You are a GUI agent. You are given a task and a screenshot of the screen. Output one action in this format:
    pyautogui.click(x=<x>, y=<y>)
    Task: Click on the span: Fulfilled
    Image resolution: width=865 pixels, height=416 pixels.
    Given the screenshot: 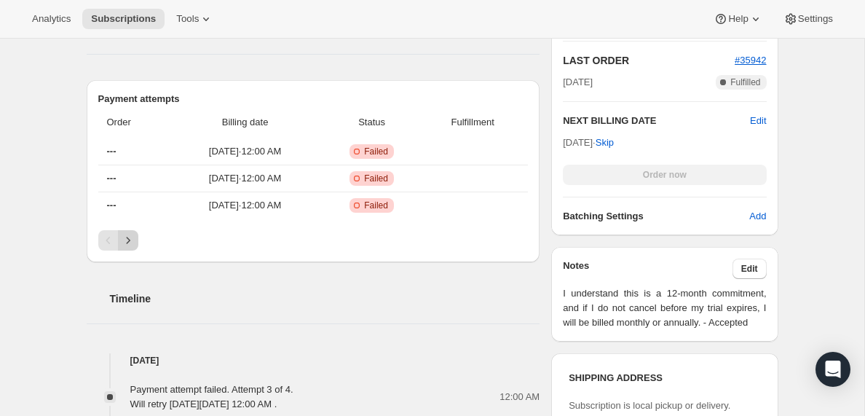 What is the action you would take?
    pyautogui.click(x=745, y=82)
    